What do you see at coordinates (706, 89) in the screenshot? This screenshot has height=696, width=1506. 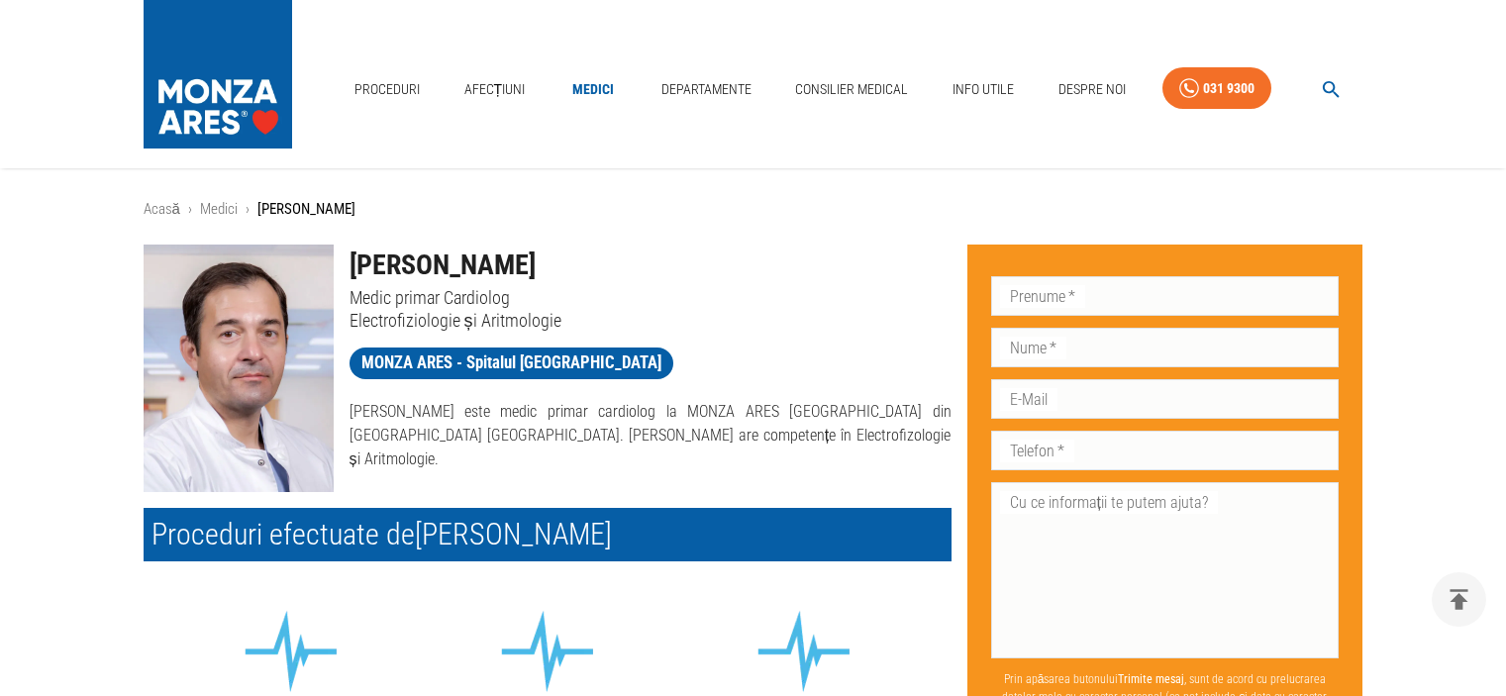 I see `a: Departamente` at bounding box center [706, 89].